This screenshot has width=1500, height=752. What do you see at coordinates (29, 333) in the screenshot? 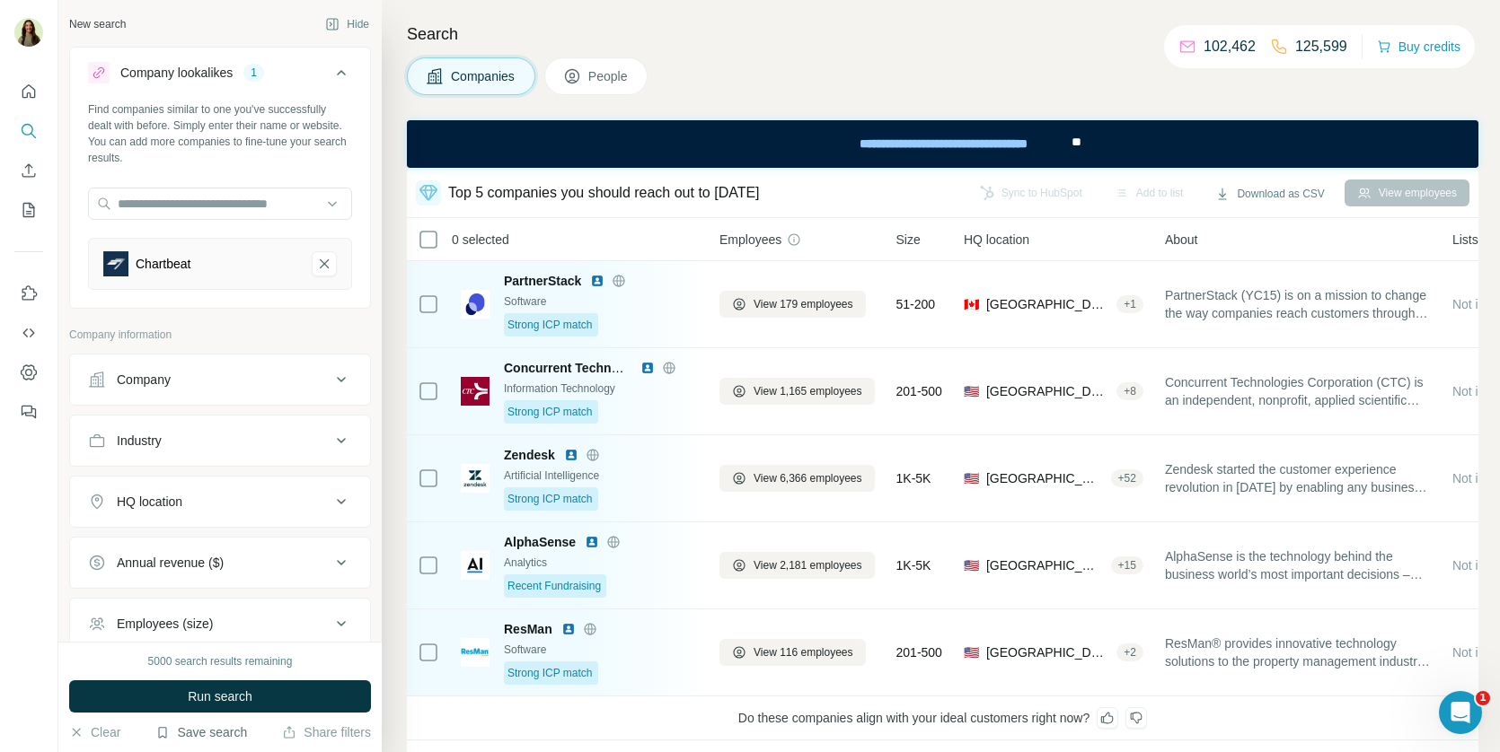
I see `button: Use Surfe API` at bounding box center [29, 333].